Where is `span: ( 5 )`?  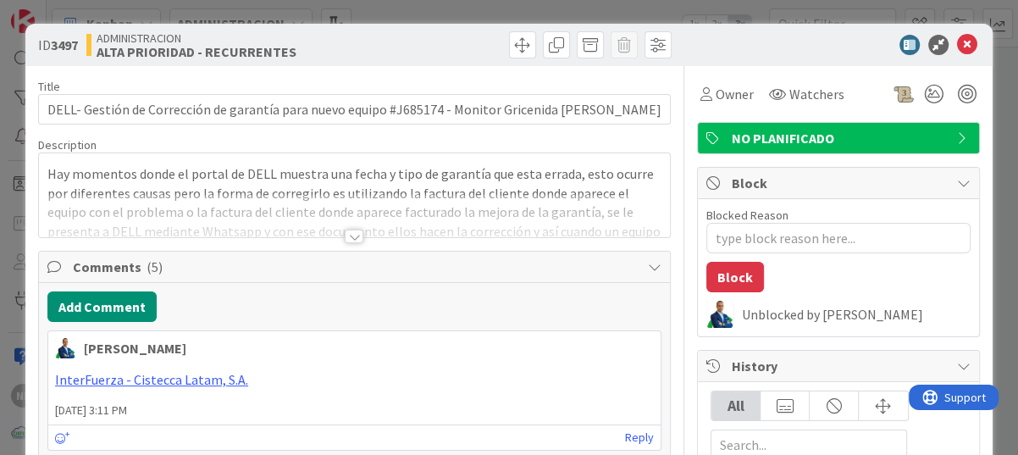
span: ( 5 ) is located at coordinates (154, 267).